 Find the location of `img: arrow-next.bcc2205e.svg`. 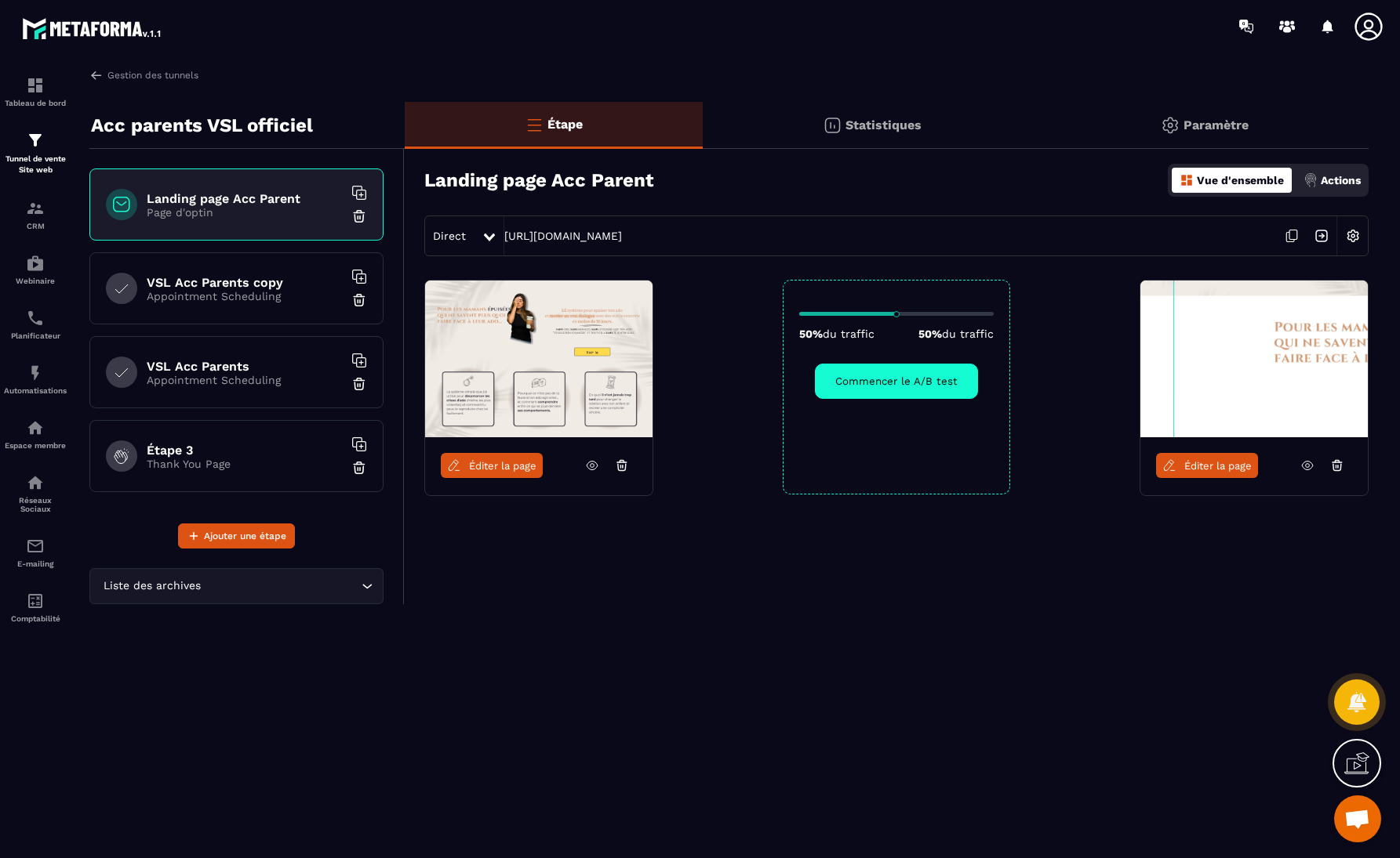

img: arrow-next.bcc2205e.svg is located at coordinates (1322, 235).